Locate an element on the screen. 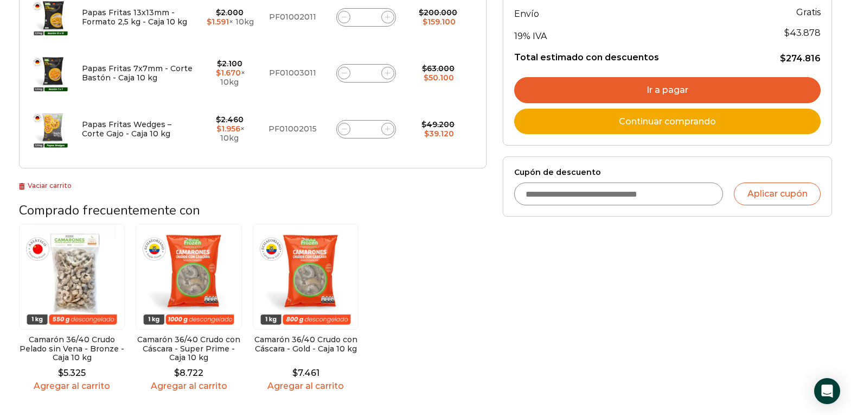  bdi: 2.100 is located at coordinates (230, 63).